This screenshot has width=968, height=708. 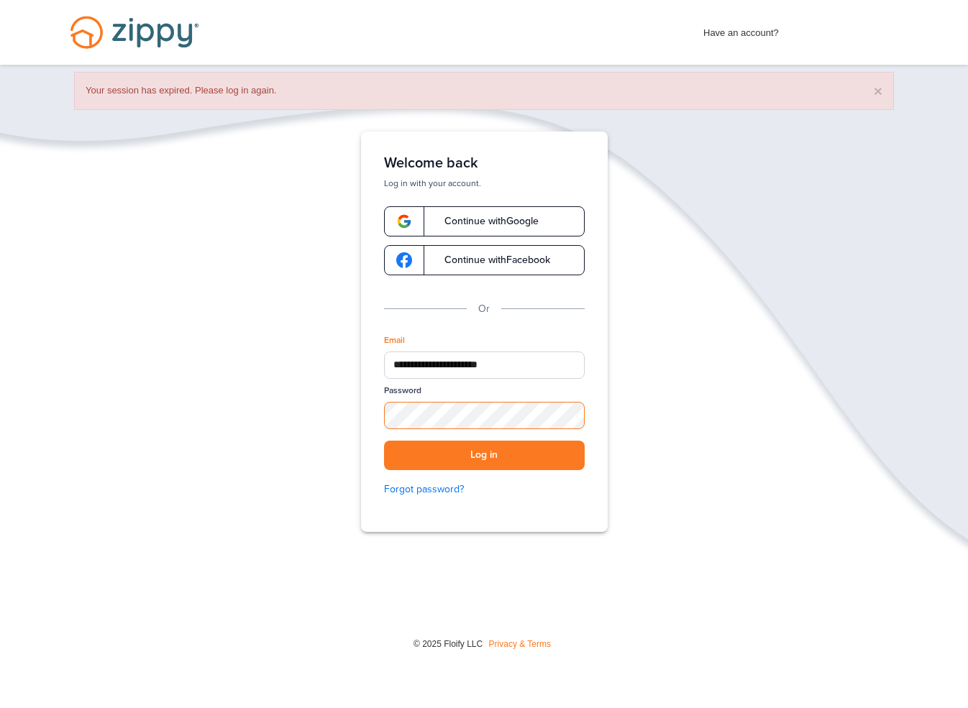 What do you see at coordinates (403, 391) in the screenshot?
I see `label: Password` at bounding box center [403, 391].